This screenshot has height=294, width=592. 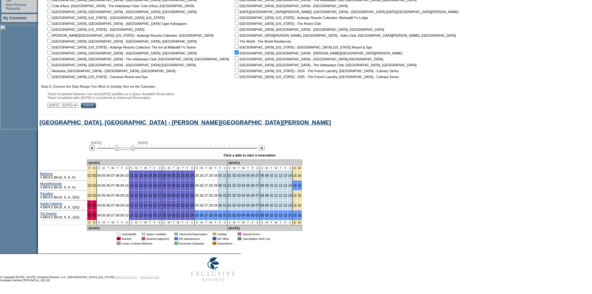 I want to click on a: Barbena, so click(x=46, y=173).